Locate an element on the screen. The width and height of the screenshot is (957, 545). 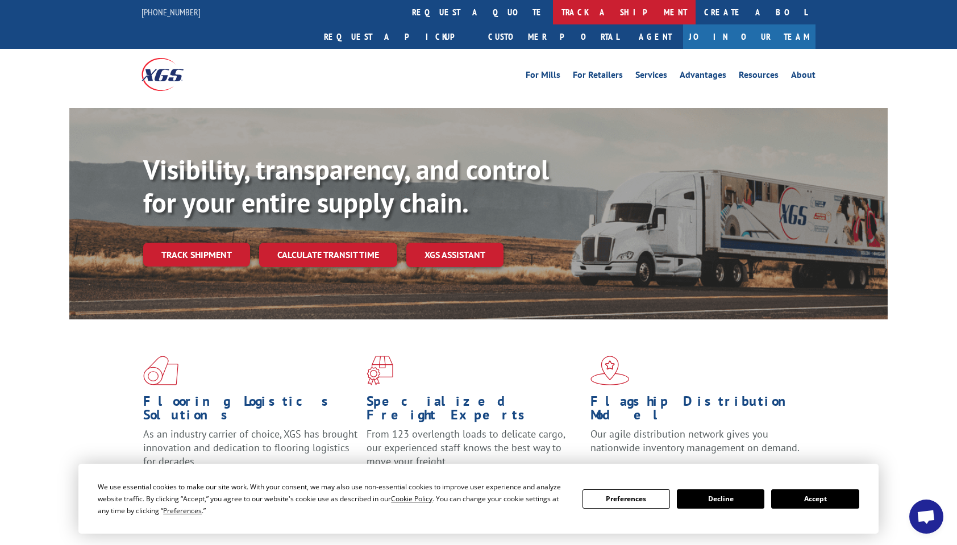
div: Open chat is located at coordinates (926, 517).